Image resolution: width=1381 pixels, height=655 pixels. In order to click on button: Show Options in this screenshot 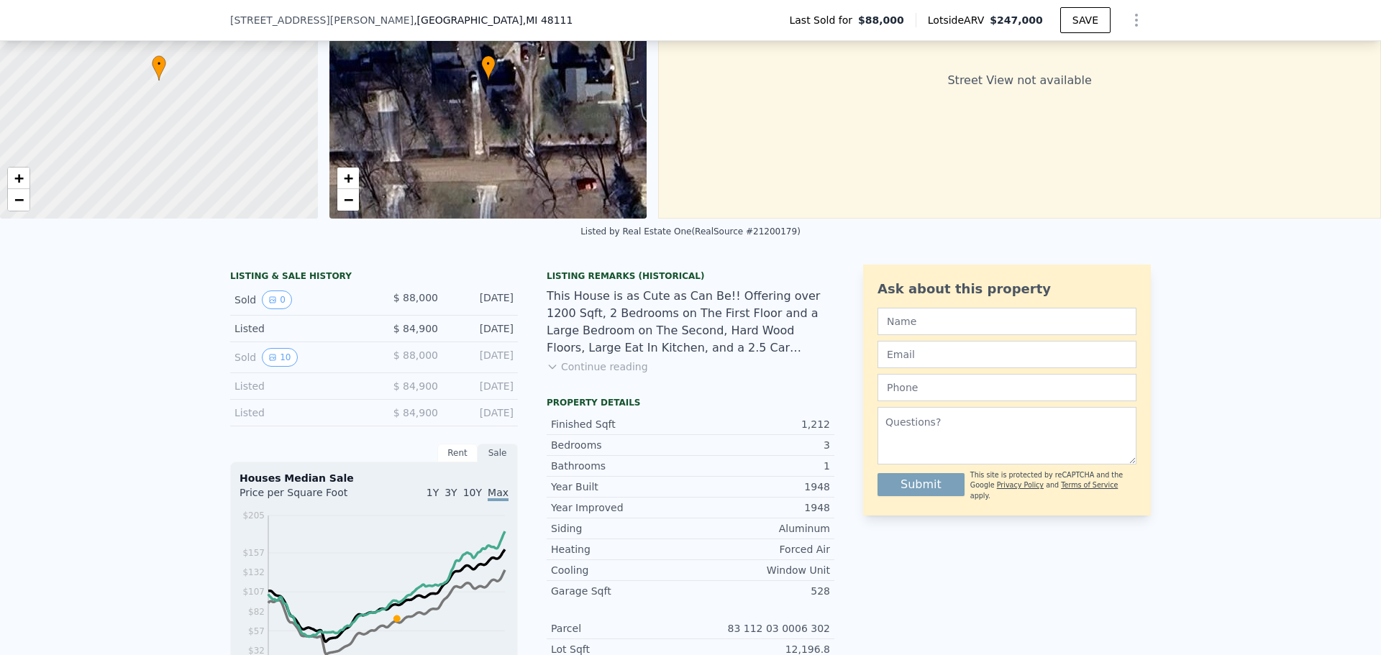, I will do `click(1137, 20)`.